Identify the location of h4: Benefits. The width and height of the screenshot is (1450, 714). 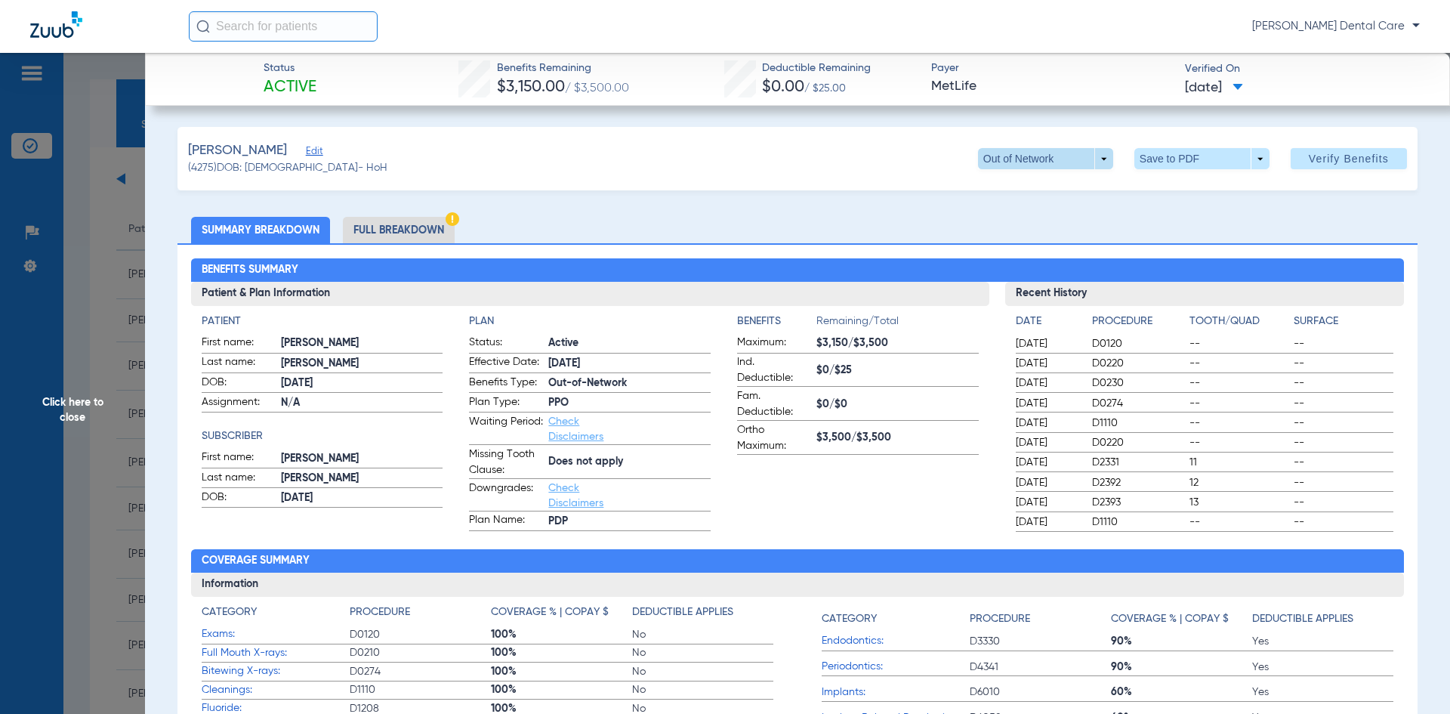
(776, 321).